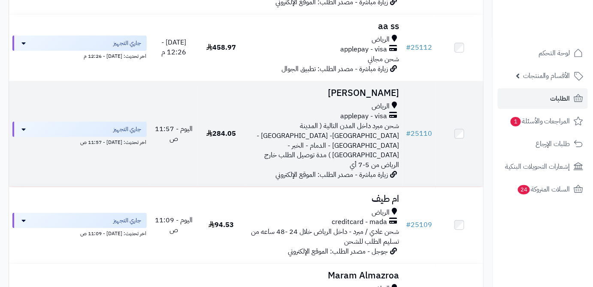  I want to click on span: زيارة مباشرة - مصدر الطلب: تطبيق الجوال, so click(335, 69).